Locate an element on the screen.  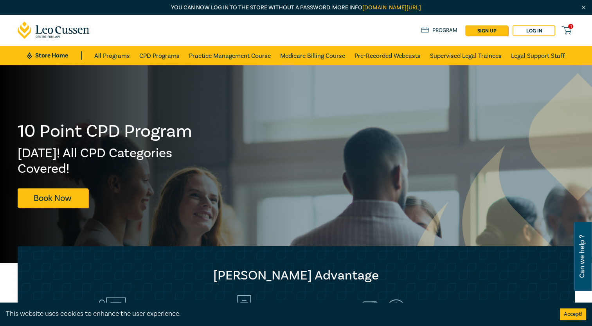
img: Quality Presenters<br>and CPD programs is located at coordinates (109, 311).